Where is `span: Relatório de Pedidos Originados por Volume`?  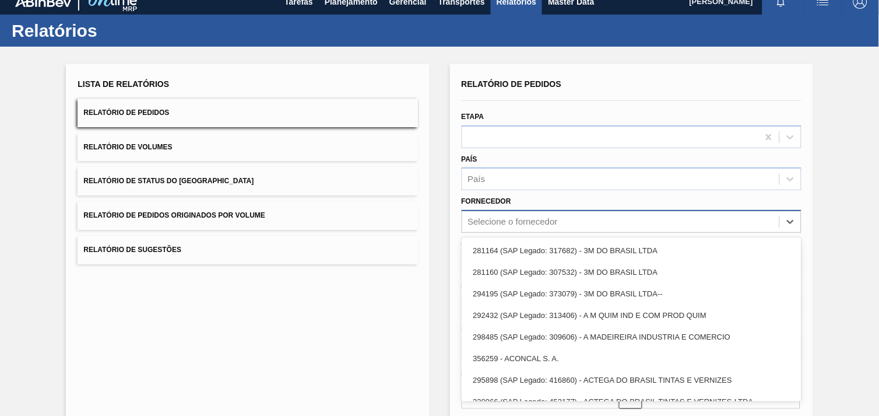 span: Relatório de Pedidos Originados por Volume is located at coordinates (174, 215).